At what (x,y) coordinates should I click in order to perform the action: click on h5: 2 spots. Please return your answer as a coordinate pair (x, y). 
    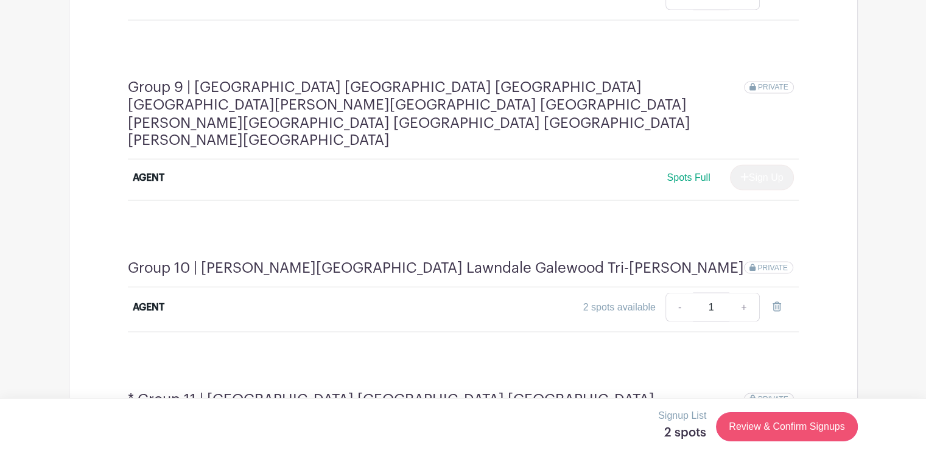
    Looking at the image, I should click on (682, 433).